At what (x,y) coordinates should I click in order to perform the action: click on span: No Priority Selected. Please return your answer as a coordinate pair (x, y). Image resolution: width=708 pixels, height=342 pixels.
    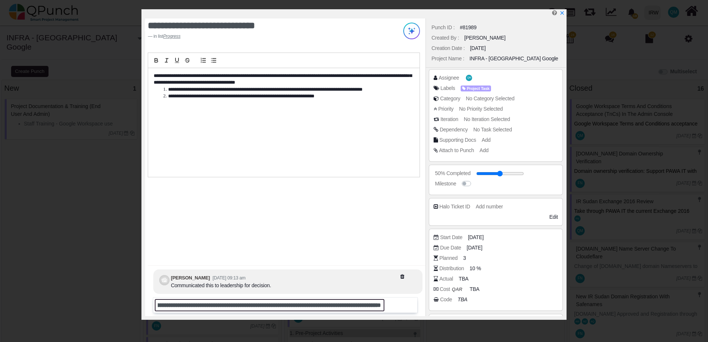
    Looking at the image, I should click on (481, 109).